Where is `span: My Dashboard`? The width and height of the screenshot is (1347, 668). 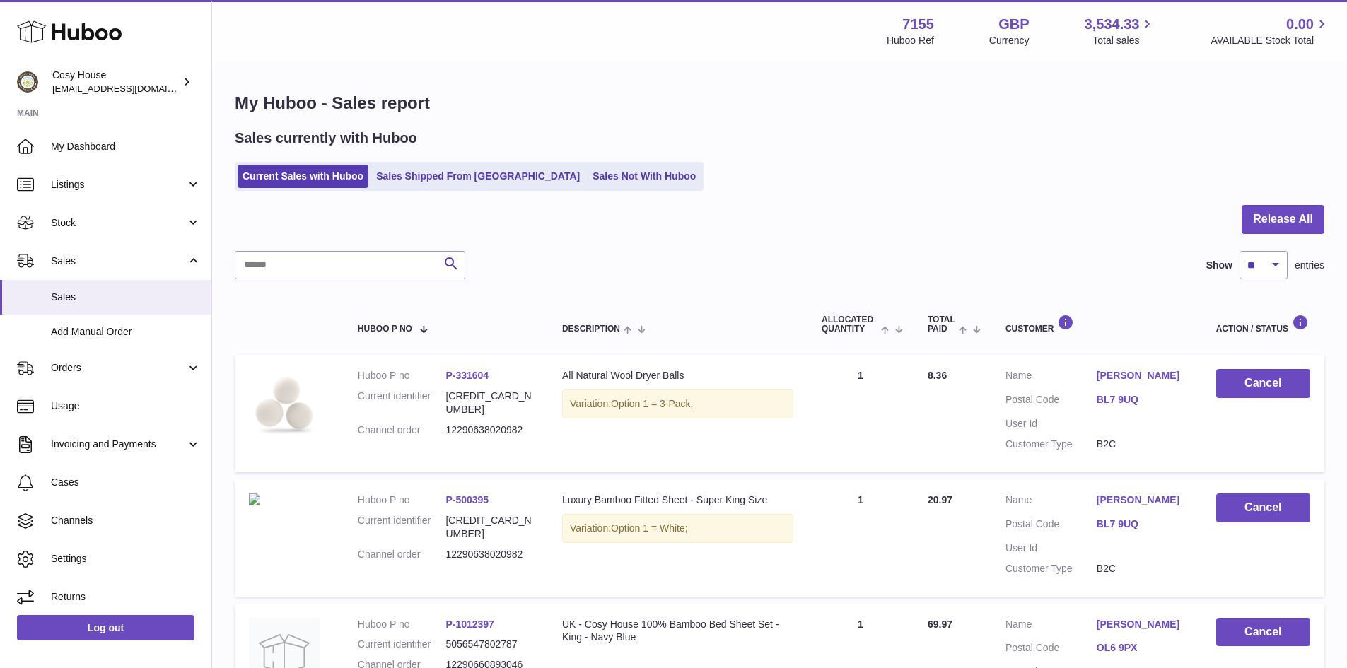 span: My Dashboard is located at coordinates (126, 146).